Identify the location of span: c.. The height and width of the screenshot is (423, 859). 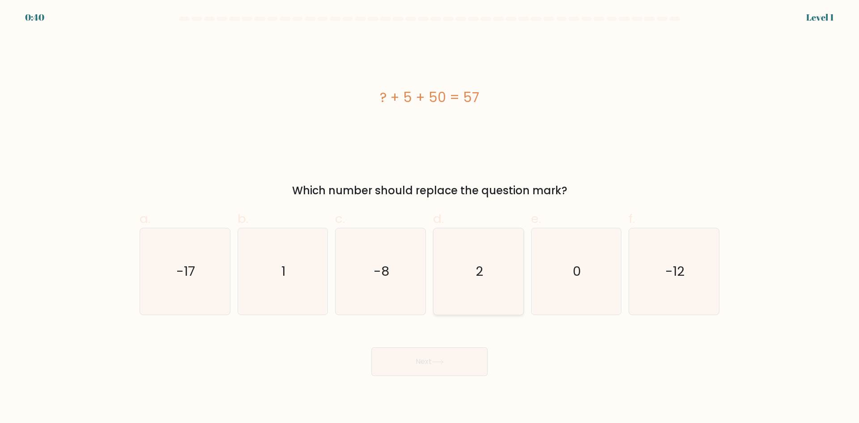
(340, 218).